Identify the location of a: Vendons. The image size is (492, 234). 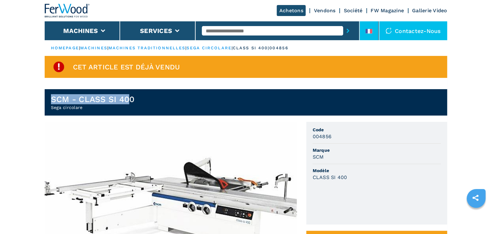
(324, 10).